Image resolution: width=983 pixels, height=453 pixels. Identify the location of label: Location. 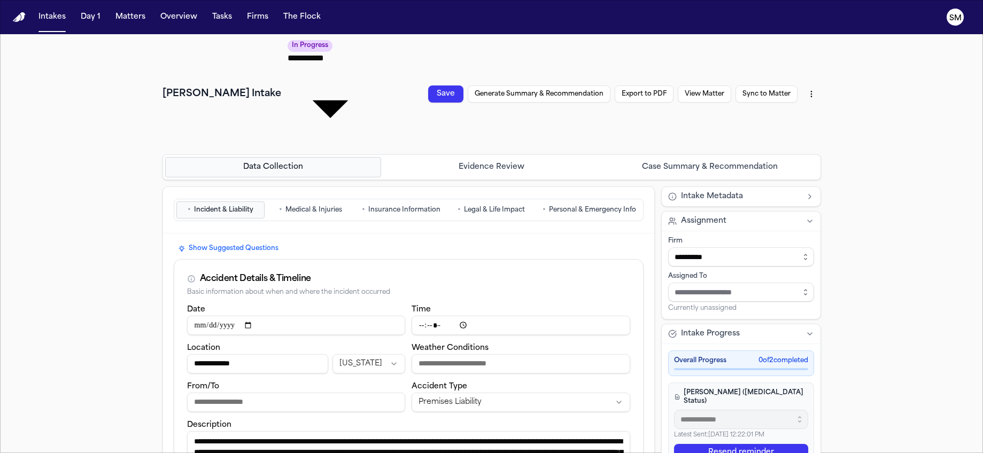
(204, 348).